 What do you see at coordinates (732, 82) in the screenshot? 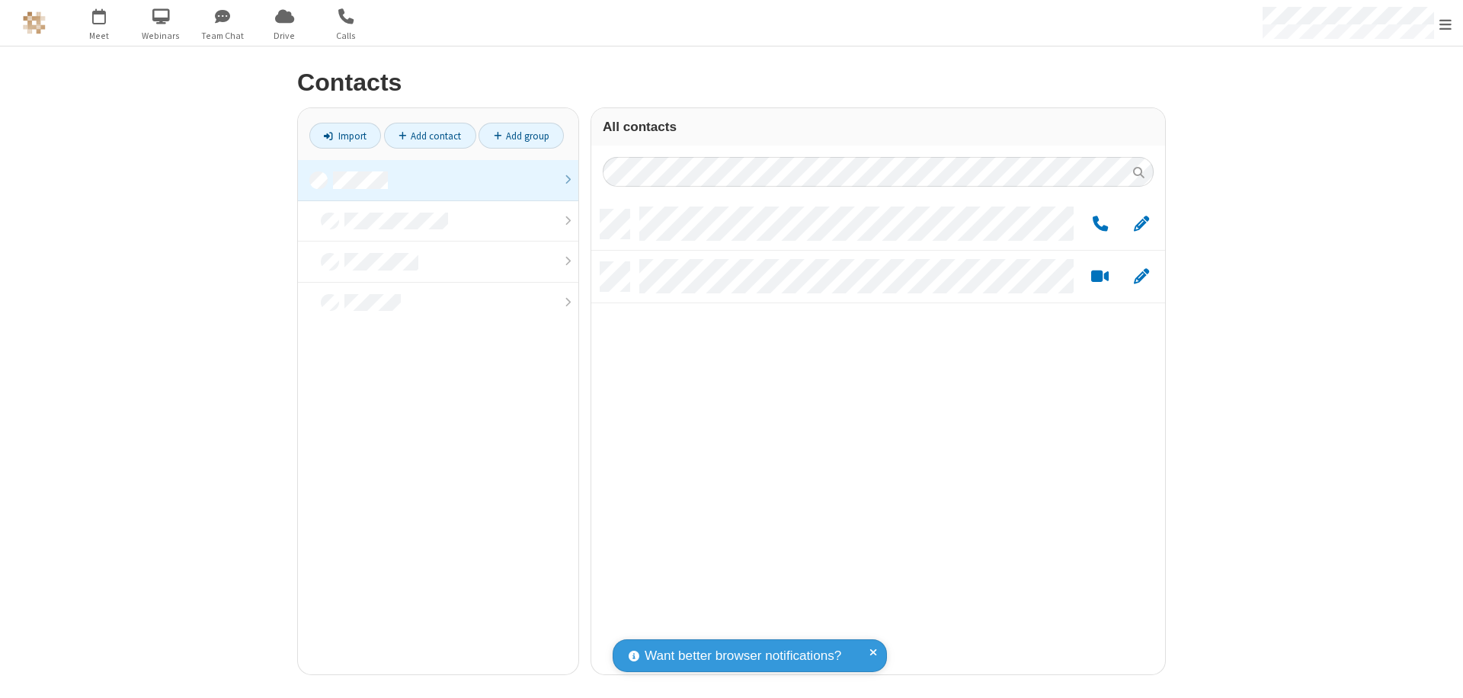
I see `h2: Contacts` at bounding box center [732, 82].